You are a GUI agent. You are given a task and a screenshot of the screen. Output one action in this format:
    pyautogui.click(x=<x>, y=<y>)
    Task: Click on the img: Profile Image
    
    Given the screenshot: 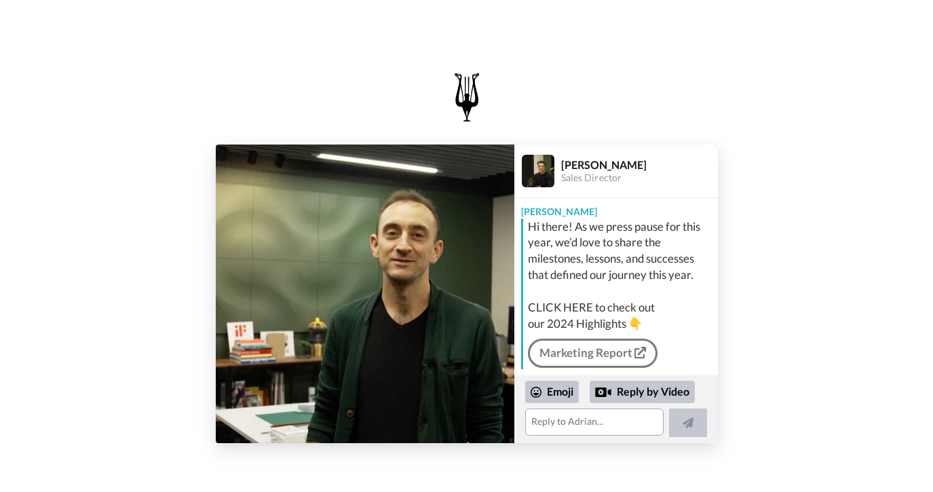 What is the action you would take?
    pyautogui.click(x=538, y=171)
    